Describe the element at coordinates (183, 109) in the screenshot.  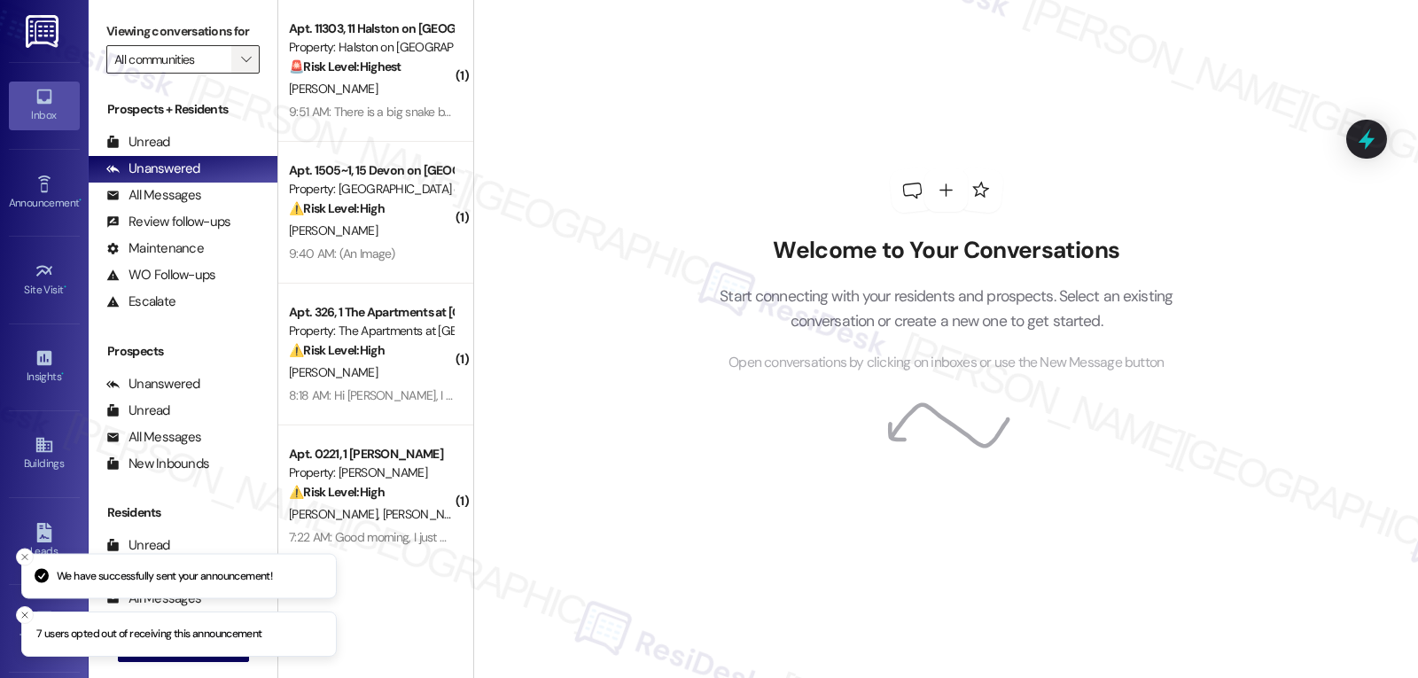
I see `div: Prospects + Residents` at that location.